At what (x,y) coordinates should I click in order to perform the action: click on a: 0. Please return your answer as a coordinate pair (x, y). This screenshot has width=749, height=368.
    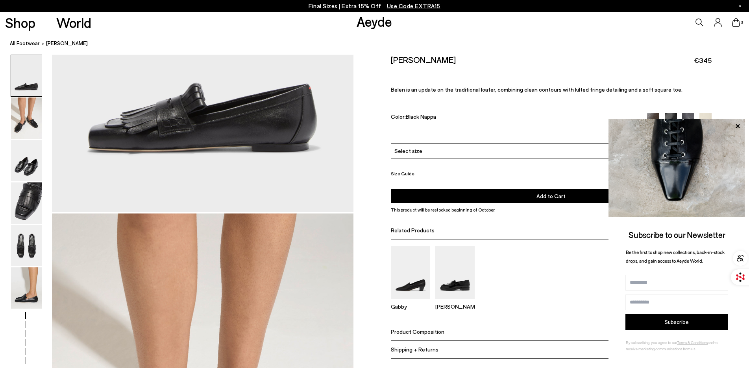
    Looking at the image, I should click on (736, 22).